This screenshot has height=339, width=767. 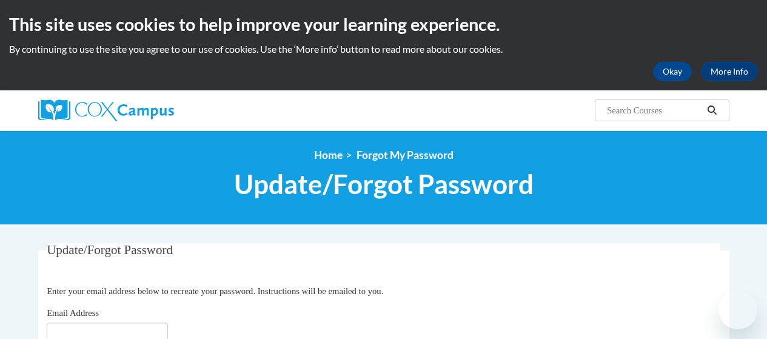 What do you see at coordinates (383, 24) in the screenshot?
I see `h2: This site uses cookies to help improve your learning experience.` at bounding box center [383, 24].